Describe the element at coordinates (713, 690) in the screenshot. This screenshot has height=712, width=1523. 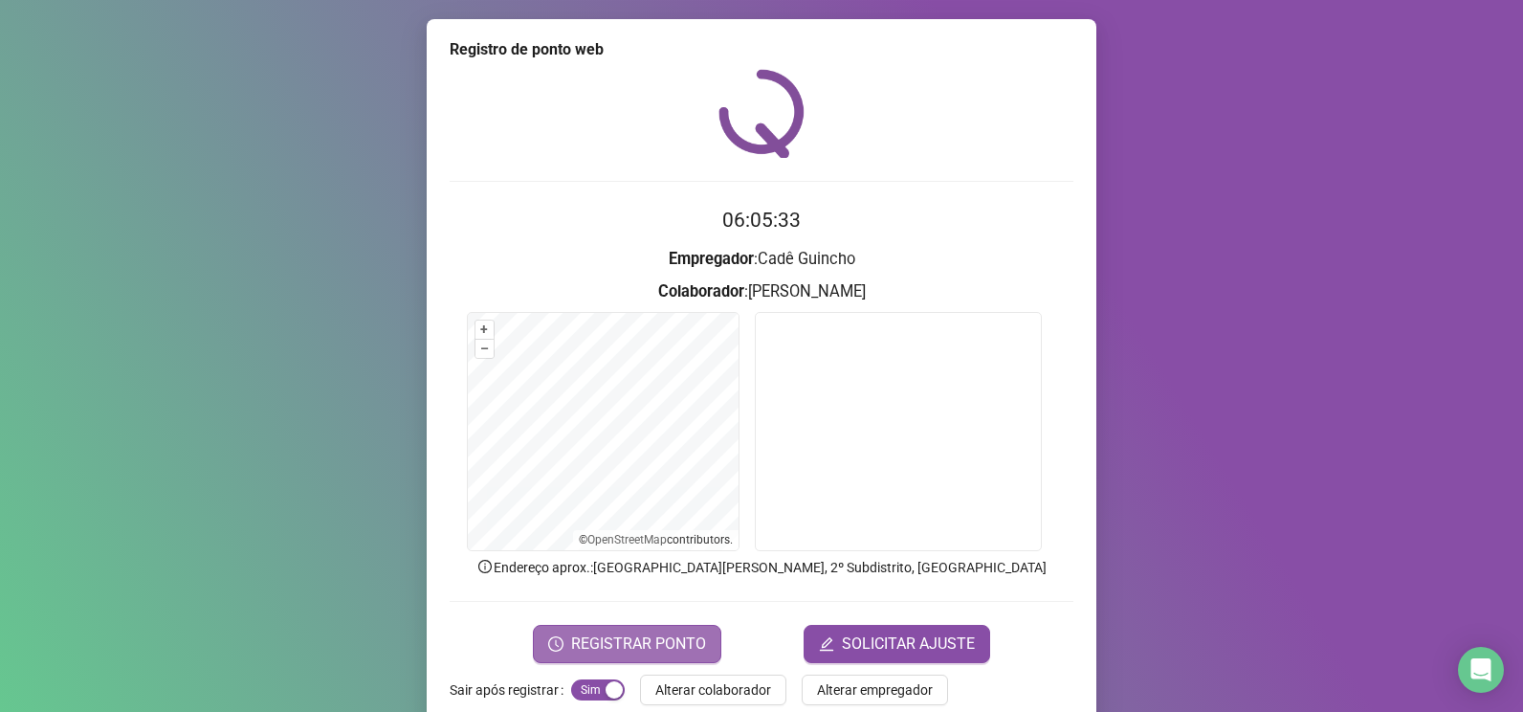
I see `button: Alterar colaborador` at that location.